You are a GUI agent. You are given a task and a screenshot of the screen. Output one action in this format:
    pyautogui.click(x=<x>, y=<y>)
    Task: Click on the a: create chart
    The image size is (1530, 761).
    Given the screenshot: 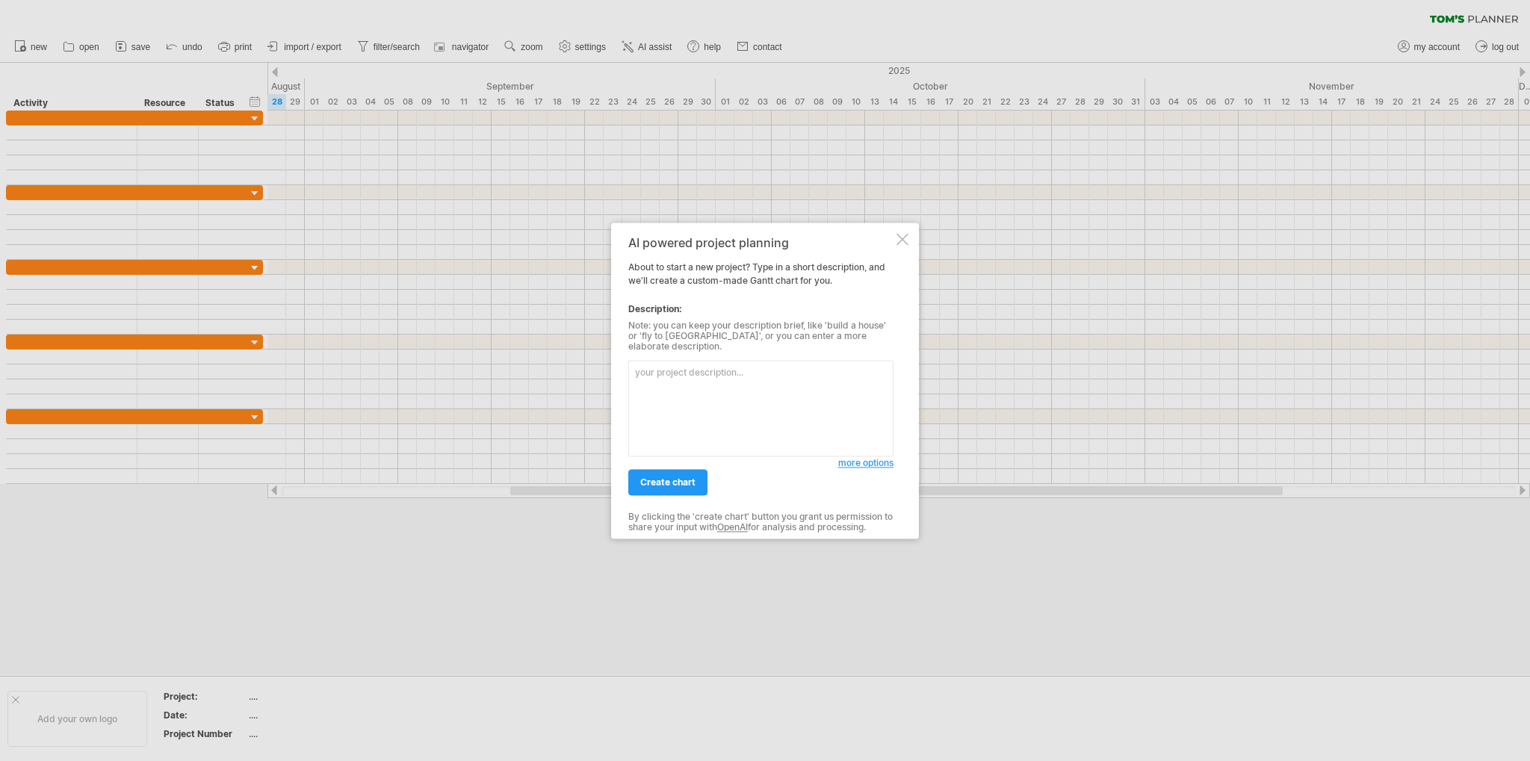 What is the action you would take?
    pyautogui.click(x=668, y=482)
    